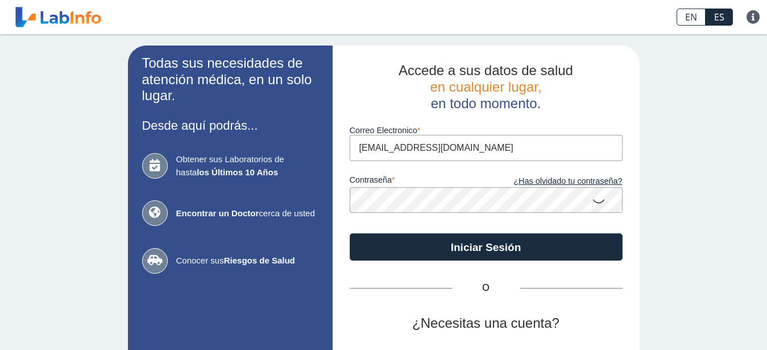  Describe the element at coordinates (237, 172) in the screenshot. I see `b: los Últimos 10 Años` at that location.